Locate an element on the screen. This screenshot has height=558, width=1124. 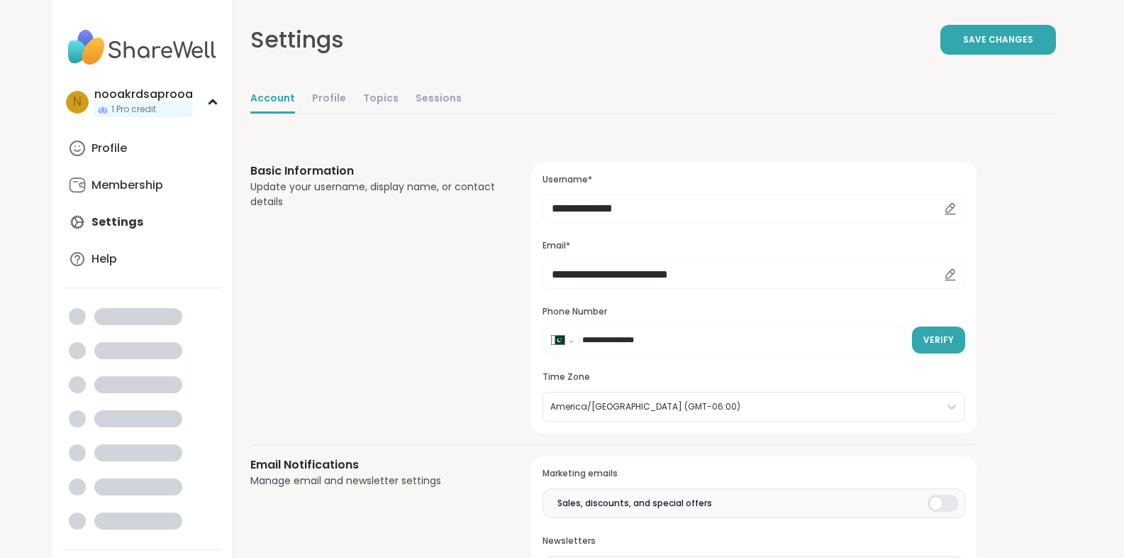
button: Verify is located at coordinates (938, 340).